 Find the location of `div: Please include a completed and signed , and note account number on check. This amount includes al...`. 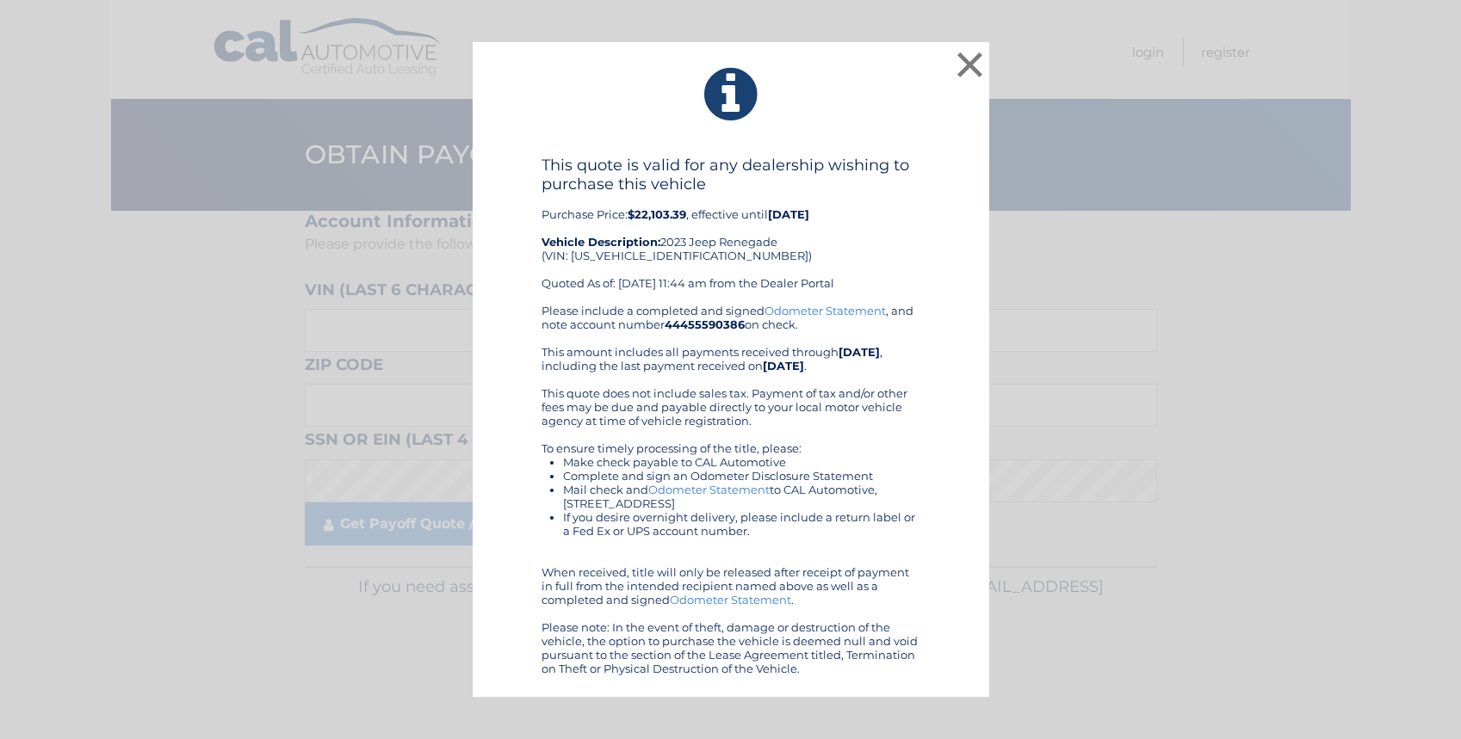

div: Please include a completed and signed , and note account number on check. This amount includes al... is located at coordinates (731, 490).